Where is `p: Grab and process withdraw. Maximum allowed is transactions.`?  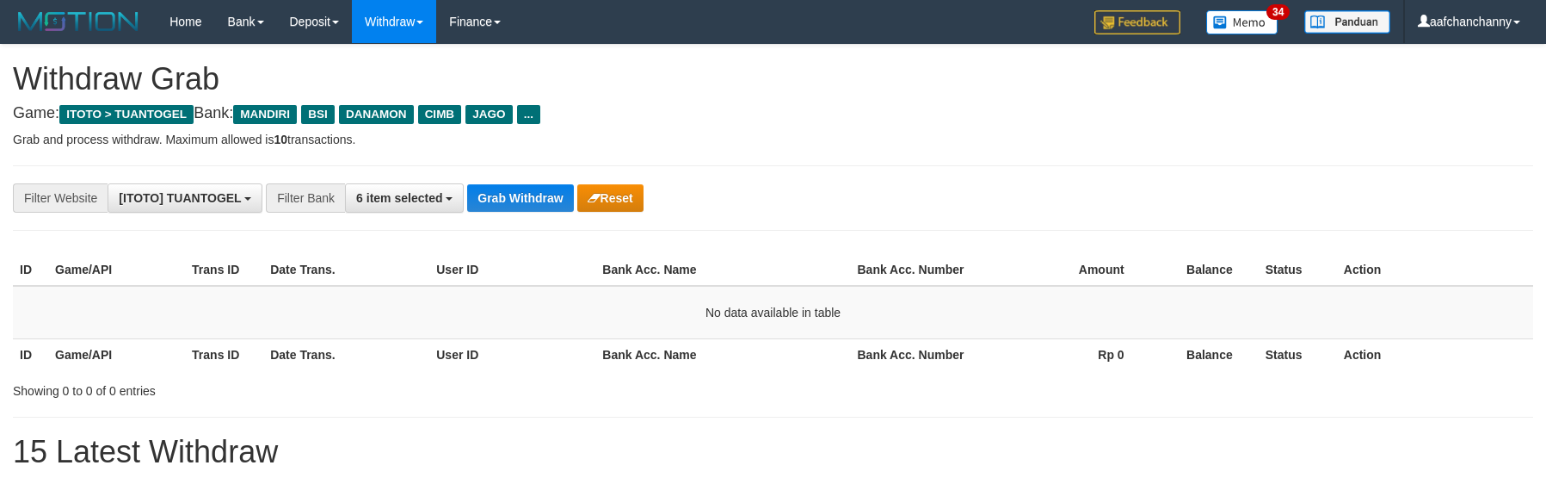
p: Grab and process withdraw. Maximum allowed is transactions. is located at coordinates (773, 139).